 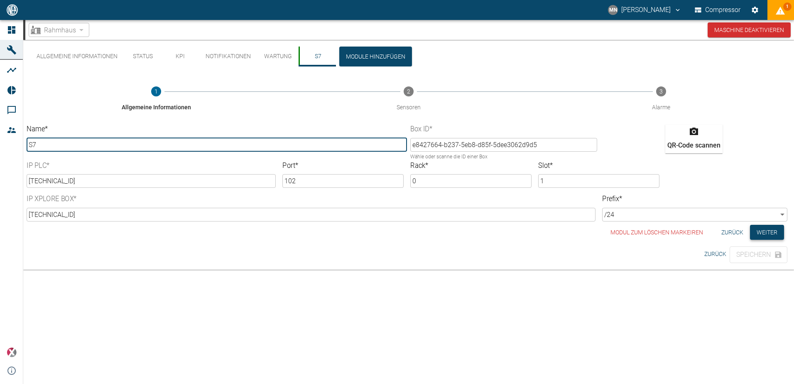 I want to click on div: MN, so click(x=613, y=10).